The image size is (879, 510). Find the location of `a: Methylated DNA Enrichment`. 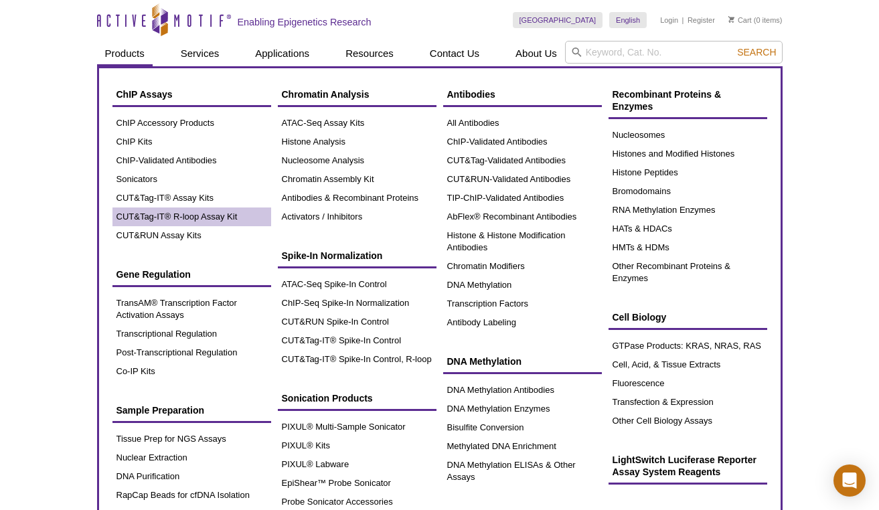

a: Methylated DNA Enrichment is located at coordinates (522, 446).